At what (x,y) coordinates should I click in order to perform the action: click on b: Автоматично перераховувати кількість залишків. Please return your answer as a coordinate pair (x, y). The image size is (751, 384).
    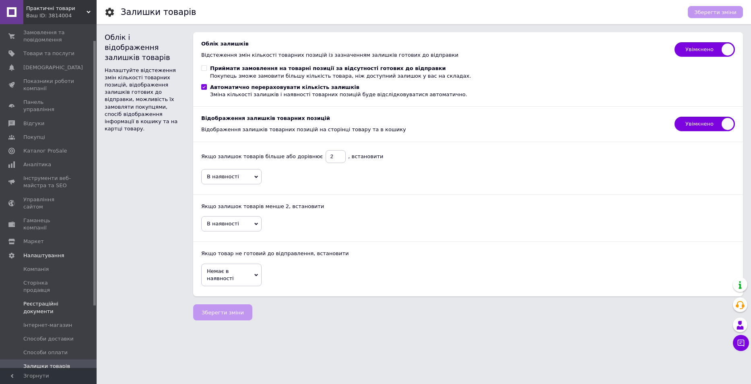
    Looking at the image, I should click on (285, 87).